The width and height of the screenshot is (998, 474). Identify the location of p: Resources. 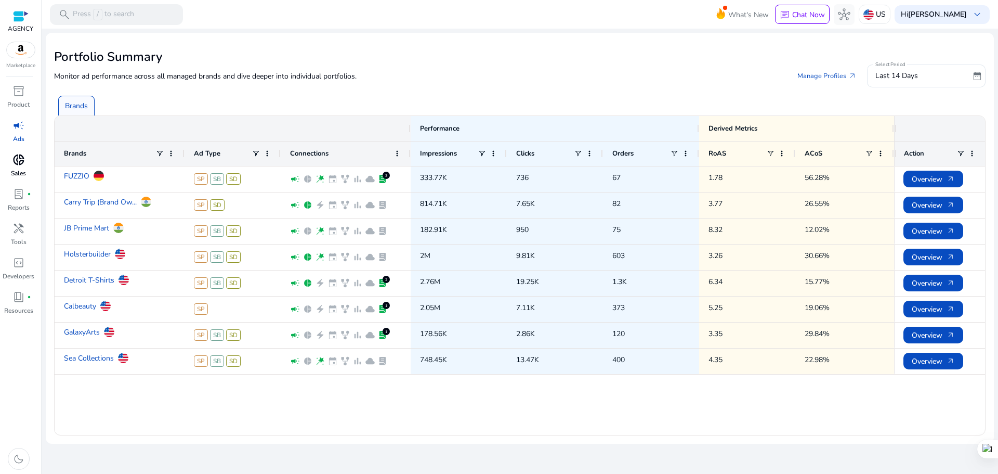
(19, 310).